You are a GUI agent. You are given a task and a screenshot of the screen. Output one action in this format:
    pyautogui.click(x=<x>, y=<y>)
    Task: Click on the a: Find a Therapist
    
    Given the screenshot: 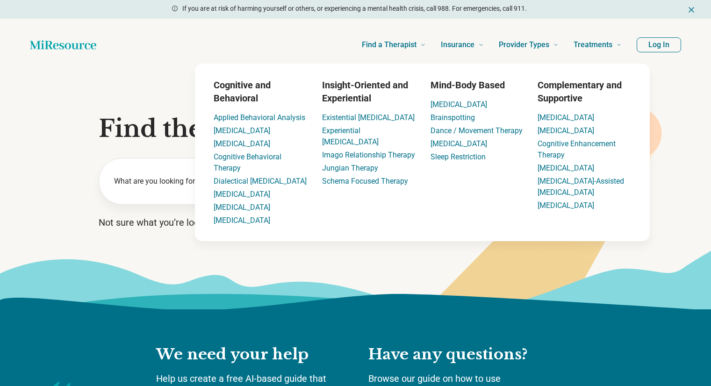 What is the action you would take?
    pyautogui.click(x=394, y=45)
    